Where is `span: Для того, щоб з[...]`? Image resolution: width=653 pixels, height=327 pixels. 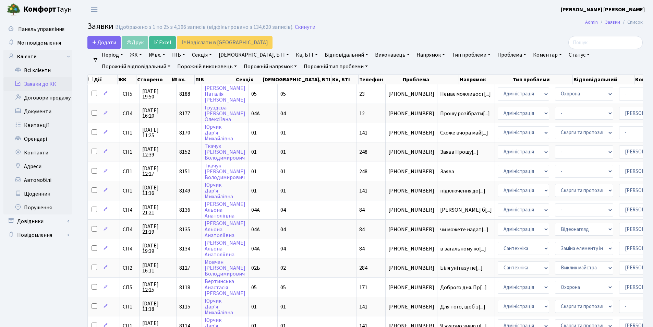
span: Для того, щоб з[...] is located at coordinates (463, 306).